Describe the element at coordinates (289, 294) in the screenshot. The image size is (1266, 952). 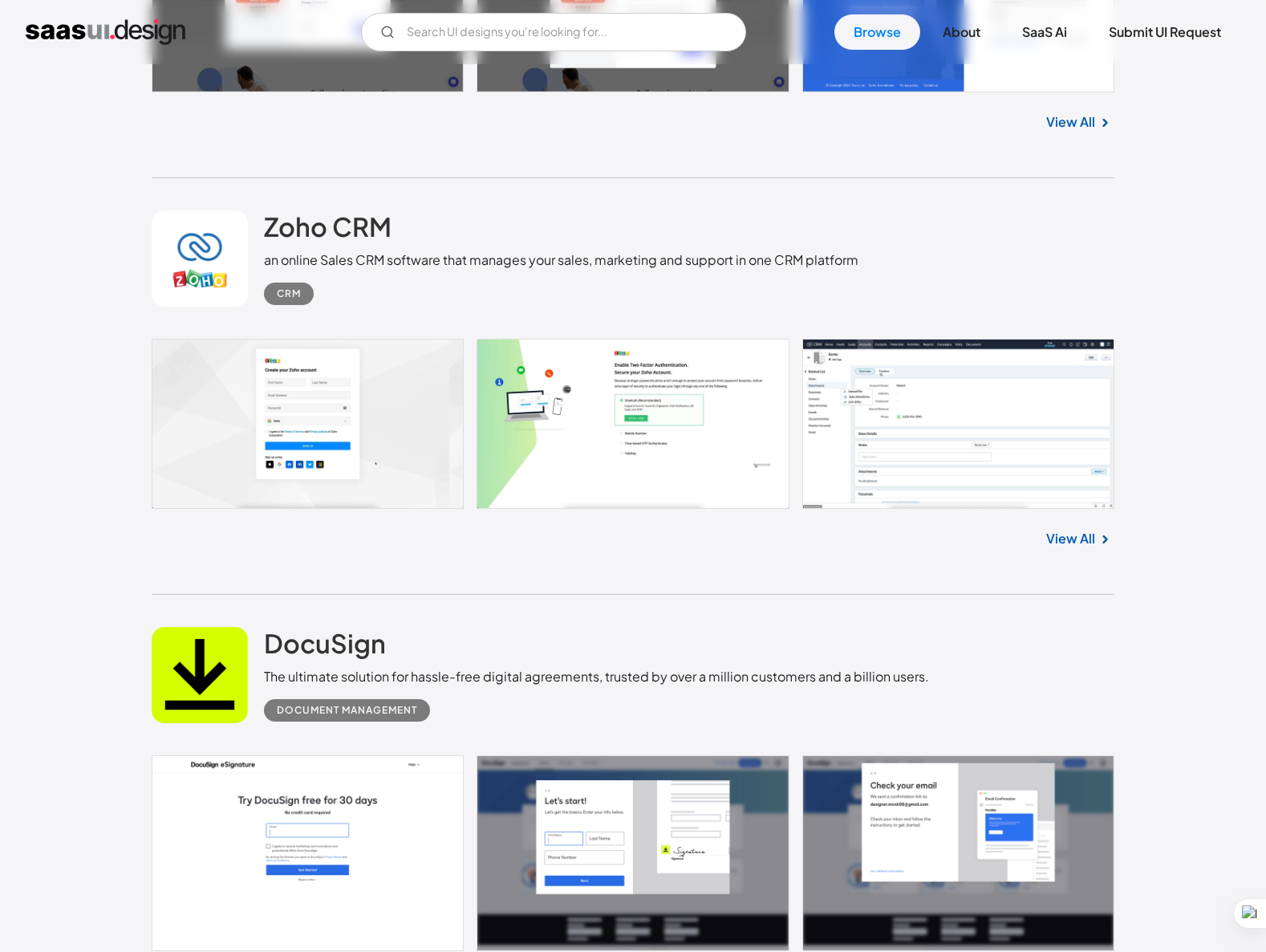
I see `div: CRM` at that location.